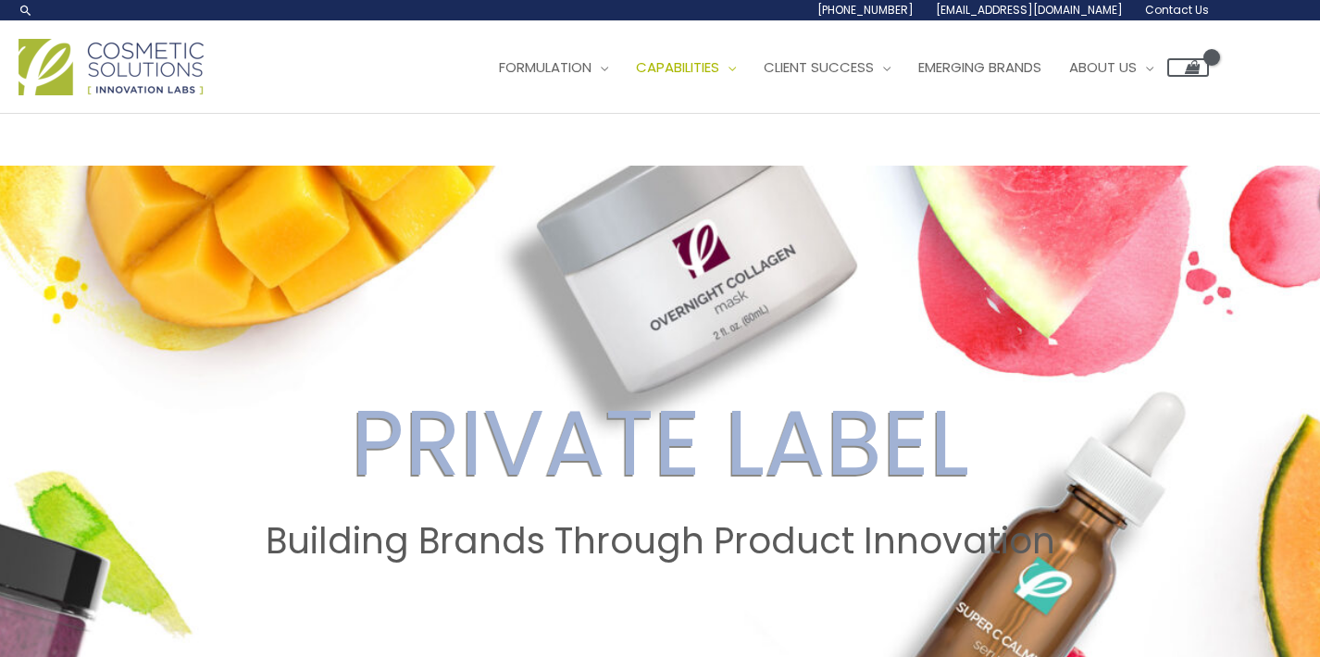  Describe the element at coordinates (554, 68) in the screenshot. I see `a: Formulation` at that location.